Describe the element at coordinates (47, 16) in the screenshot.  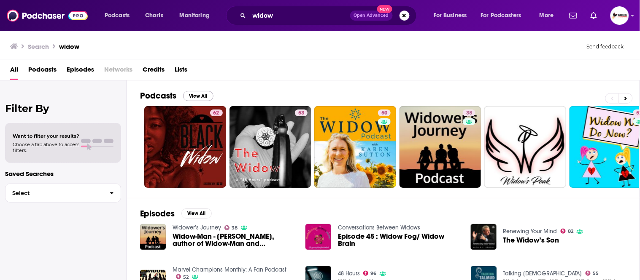
I see `a: Podchaser - Follow, Share and Rate Podcasts` at that location.